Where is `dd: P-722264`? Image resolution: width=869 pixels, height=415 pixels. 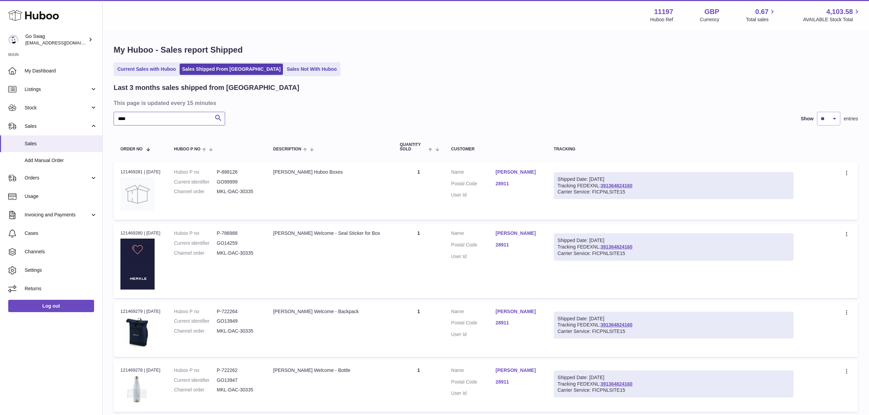
dd: P-722264 is located at coordinates (238, 312).